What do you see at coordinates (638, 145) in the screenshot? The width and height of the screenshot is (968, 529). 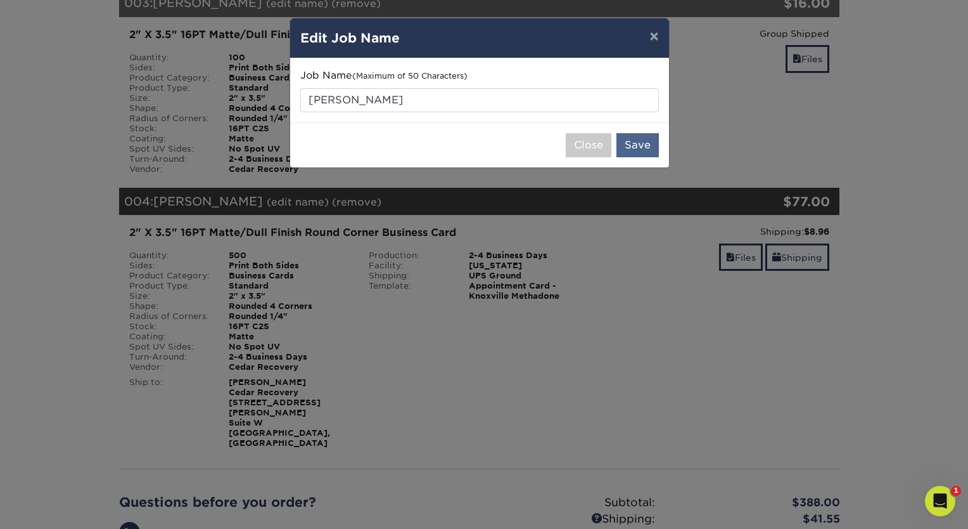 I see `button: Save` at bounding box center [638, 145].